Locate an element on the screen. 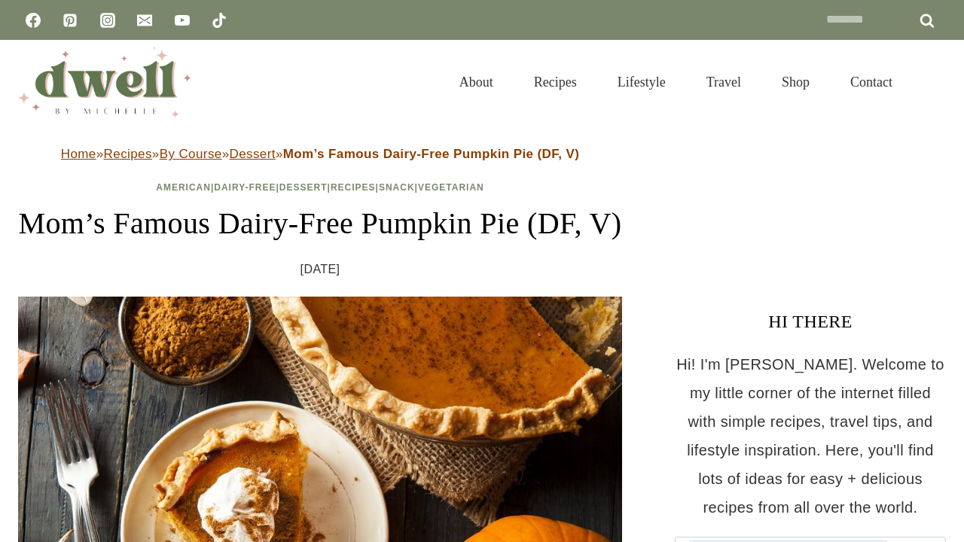 This screenshot has height=542, width=964. img: DWELL by michelle is located at coordinates (105, 82).